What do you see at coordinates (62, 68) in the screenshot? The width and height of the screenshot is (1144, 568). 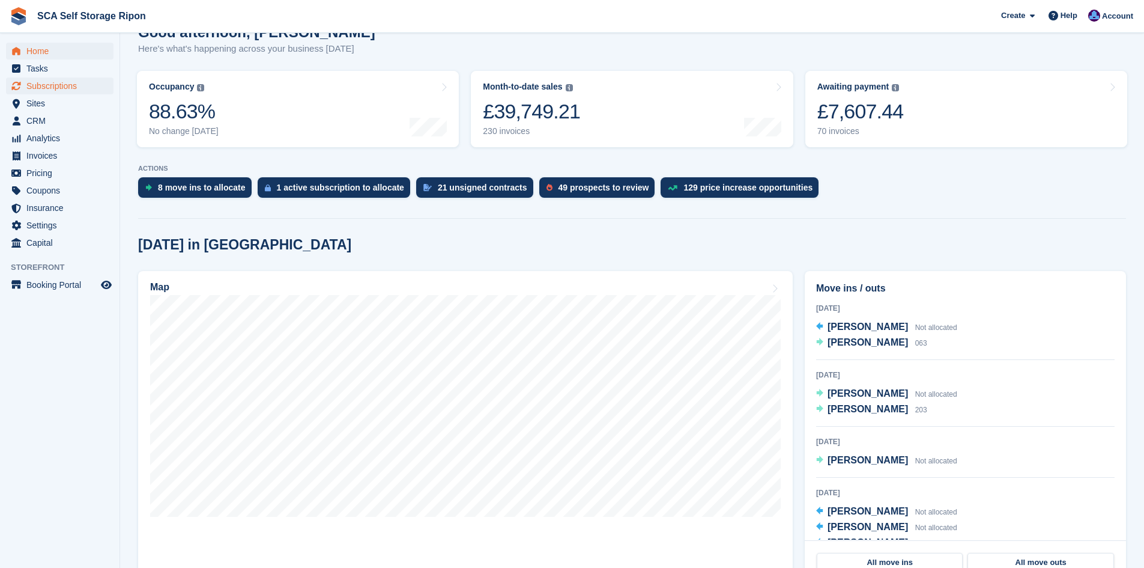 I see `span: Tasks` at bounding box center [62, 68].